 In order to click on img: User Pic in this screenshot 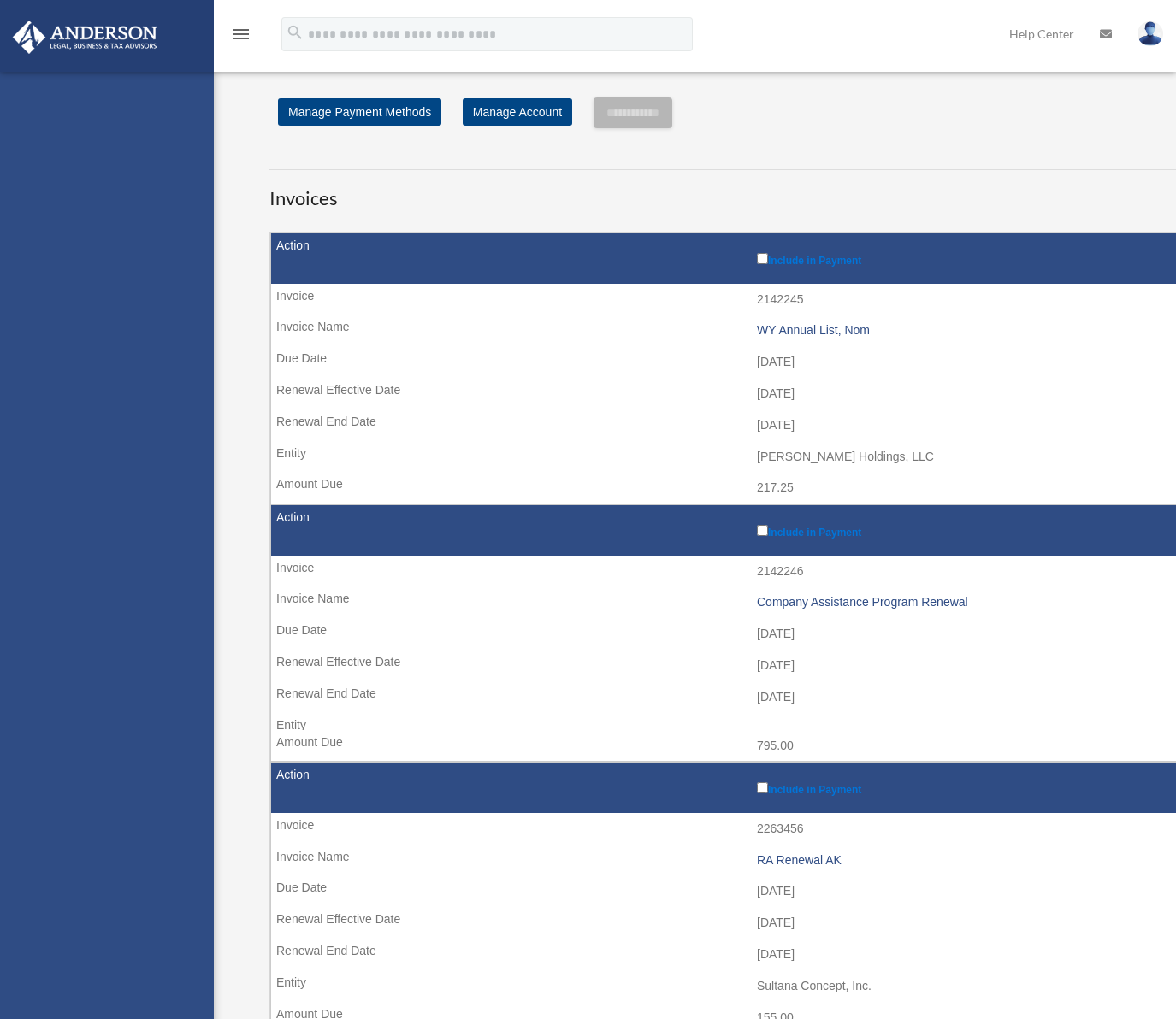, I will do `click(1151, 33)`.